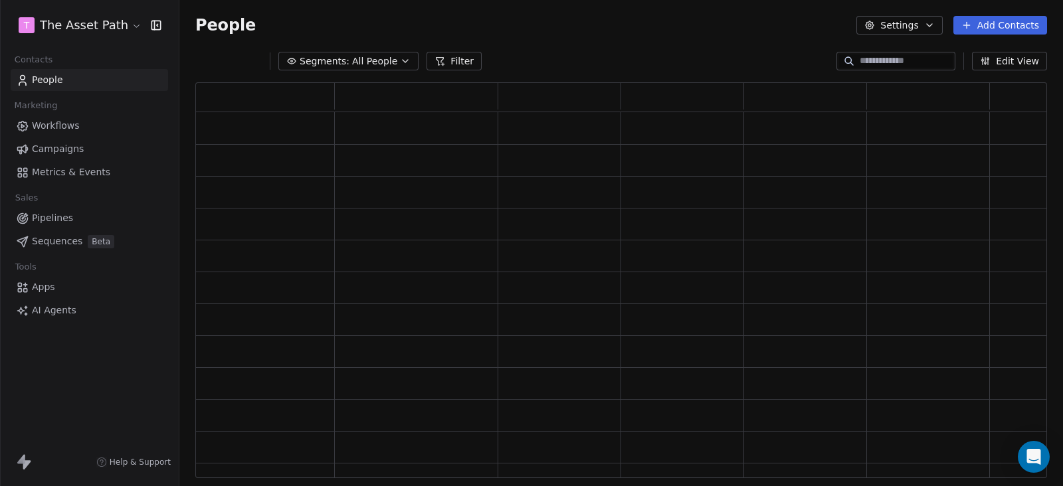  What do you see at coordinates (454, 61) in the screenshot?
I see `button: Filter` at bounding box center [454, 61].